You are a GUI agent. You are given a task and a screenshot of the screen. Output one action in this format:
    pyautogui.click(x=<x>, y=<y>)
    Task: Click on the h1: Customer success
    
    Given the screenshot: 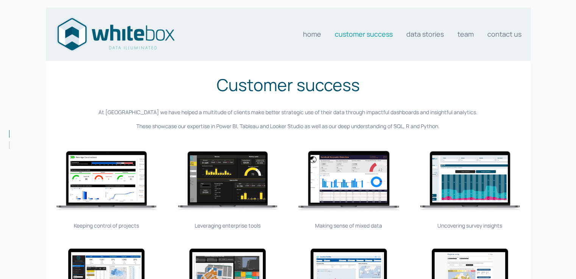 What is the action you would take?
    pyautogui.click(x=288, y=85)
    